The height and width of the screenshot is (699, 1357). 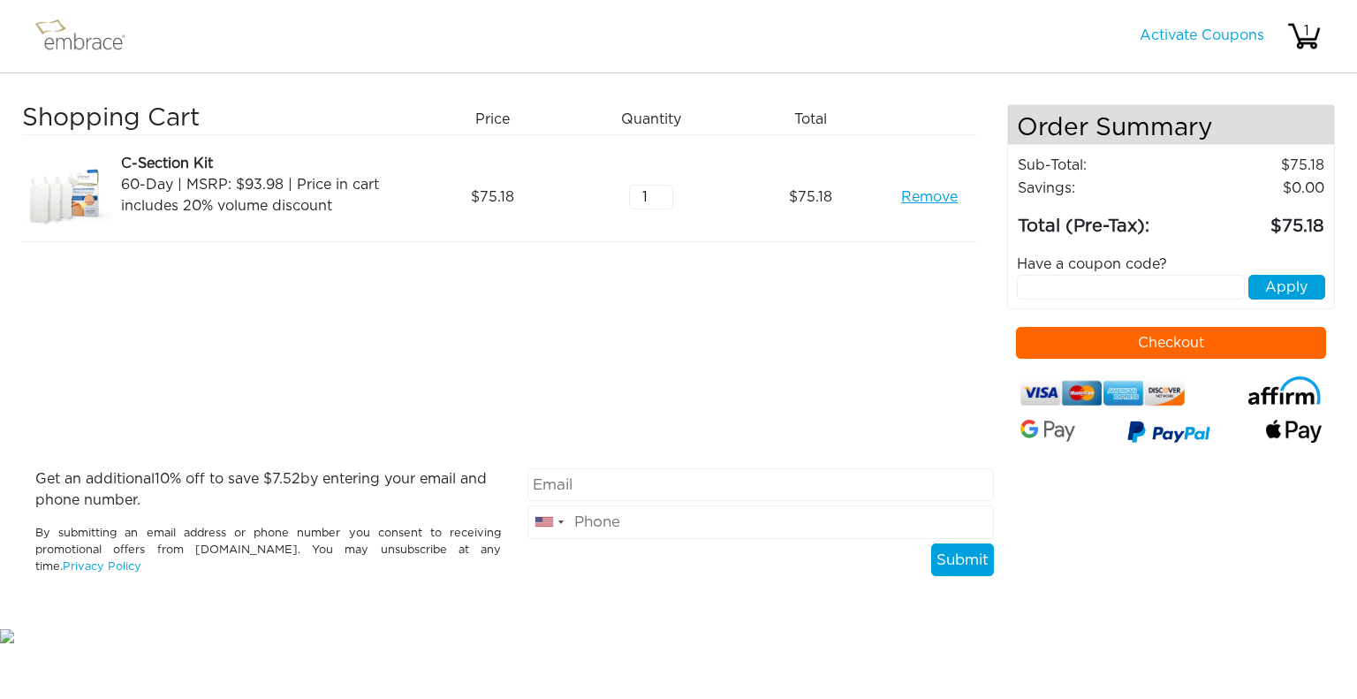 What do you see at coordinates (962, 560) in the screenshot?
I see `button: Submit` at bounding box center [962, 560].